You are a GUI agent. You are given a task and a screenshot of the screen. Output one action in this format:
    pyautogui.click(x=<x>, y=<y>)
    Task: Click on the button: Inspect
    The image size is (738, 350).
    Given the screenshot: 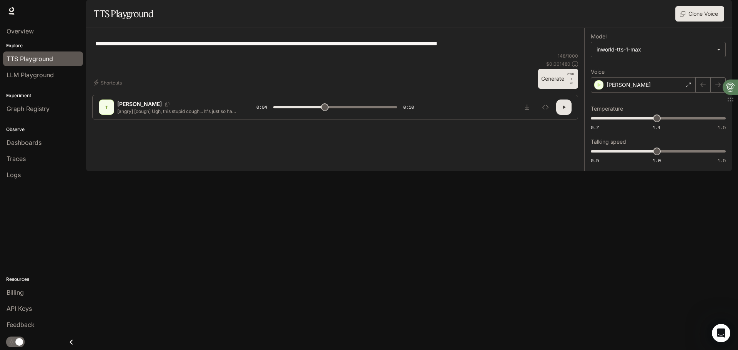 What is the action you would take?
    pyautogui.click(x=545, y=107)
    